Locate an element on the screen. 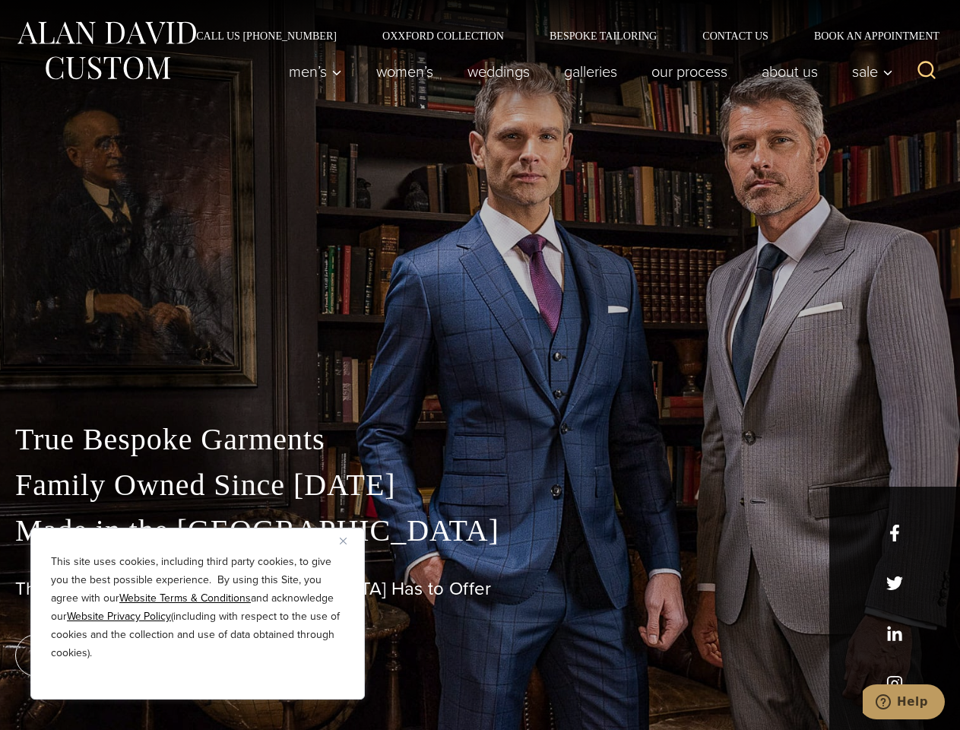  a: About Us is located at coordinates (790, 71).